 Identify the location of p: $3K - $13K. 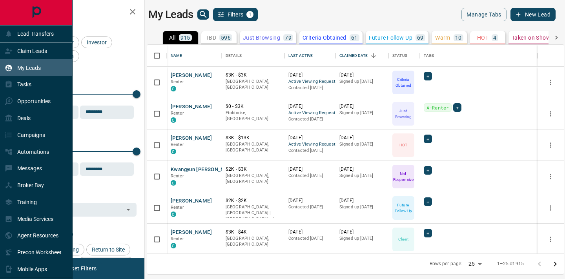
(253, 138).